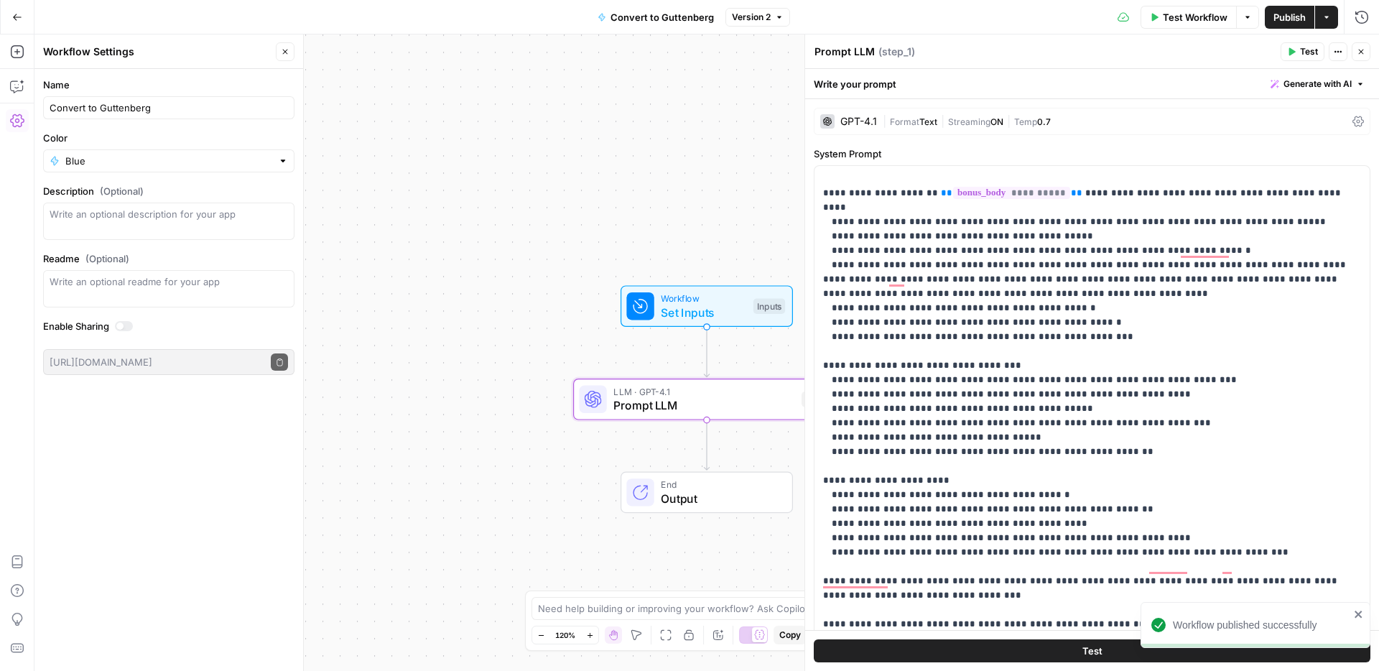 Image resolution: width=1379 pixels, height=671 pixels. What do you see at coordinates (719, 484) in the screenshot?
I see `span: End` at bounding box center [719, 484].